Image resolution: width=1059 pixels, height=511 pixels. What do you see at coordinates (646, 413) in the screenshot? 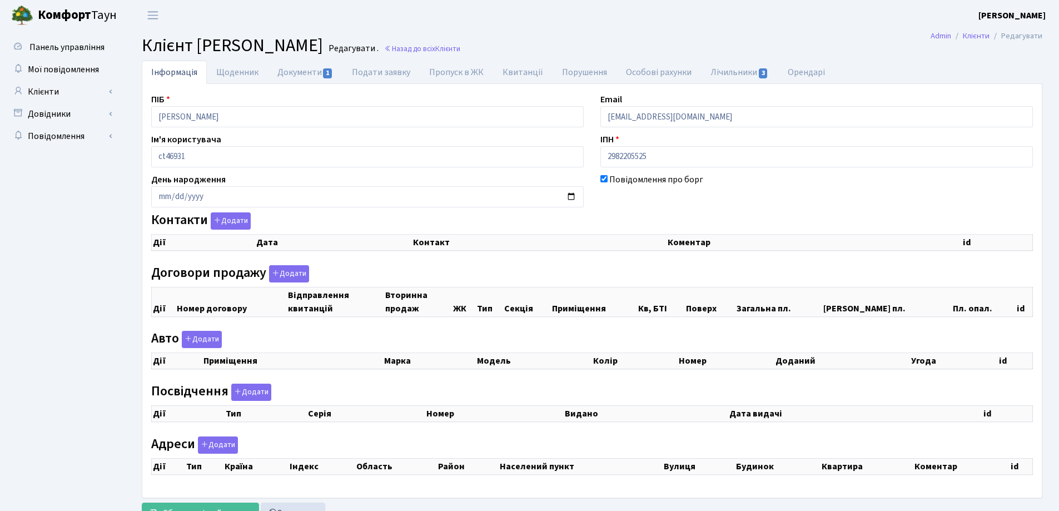
I see `th: Видано` at bounding box center [646, 413].